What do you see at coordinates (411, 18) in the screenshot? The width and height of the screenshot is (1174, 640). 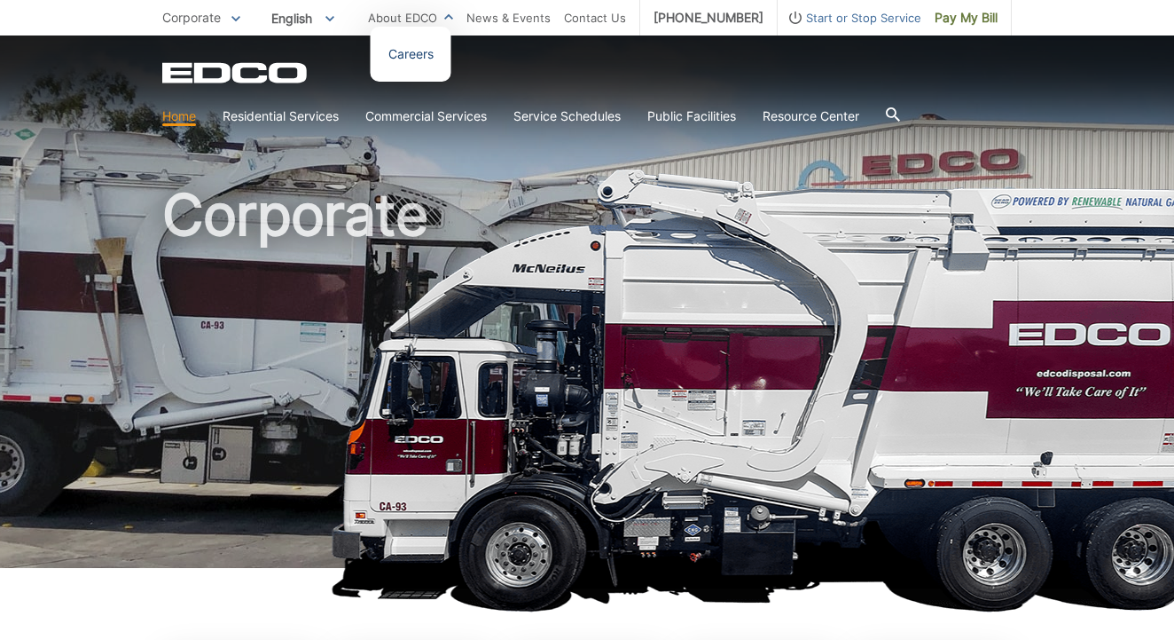 I see `a: About EDCO` at bounding box center [411, 18].